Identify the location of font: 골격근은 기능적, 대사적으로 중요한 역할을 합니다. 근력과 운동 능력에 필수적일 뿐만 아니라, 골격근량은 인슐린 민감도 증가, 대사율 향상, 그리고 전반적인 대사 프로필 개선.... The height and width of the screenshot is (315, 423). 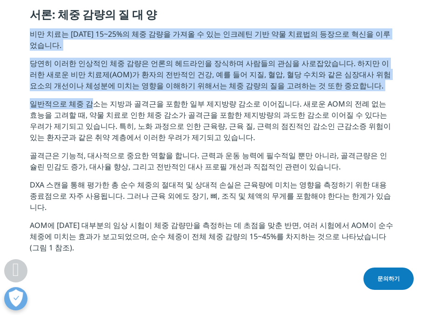
(208, 161).